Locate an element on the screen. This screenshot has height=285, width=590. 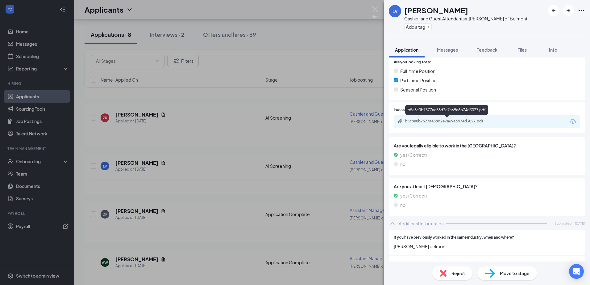
svg: ArrowLeftNew is located at coordinates (554, 10).